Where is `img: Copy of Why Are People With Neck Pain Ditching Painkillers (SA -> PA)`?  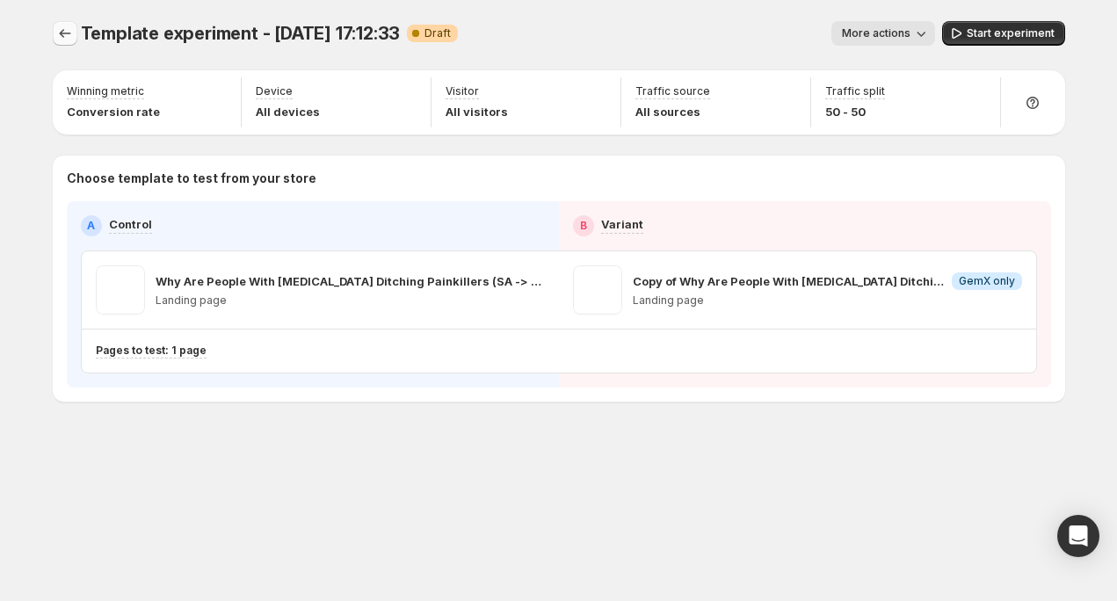 img: Copy of Why Are People With Neck Pain Ditching Painkillers (SA -> PA) is located at coordinates (598, 290).